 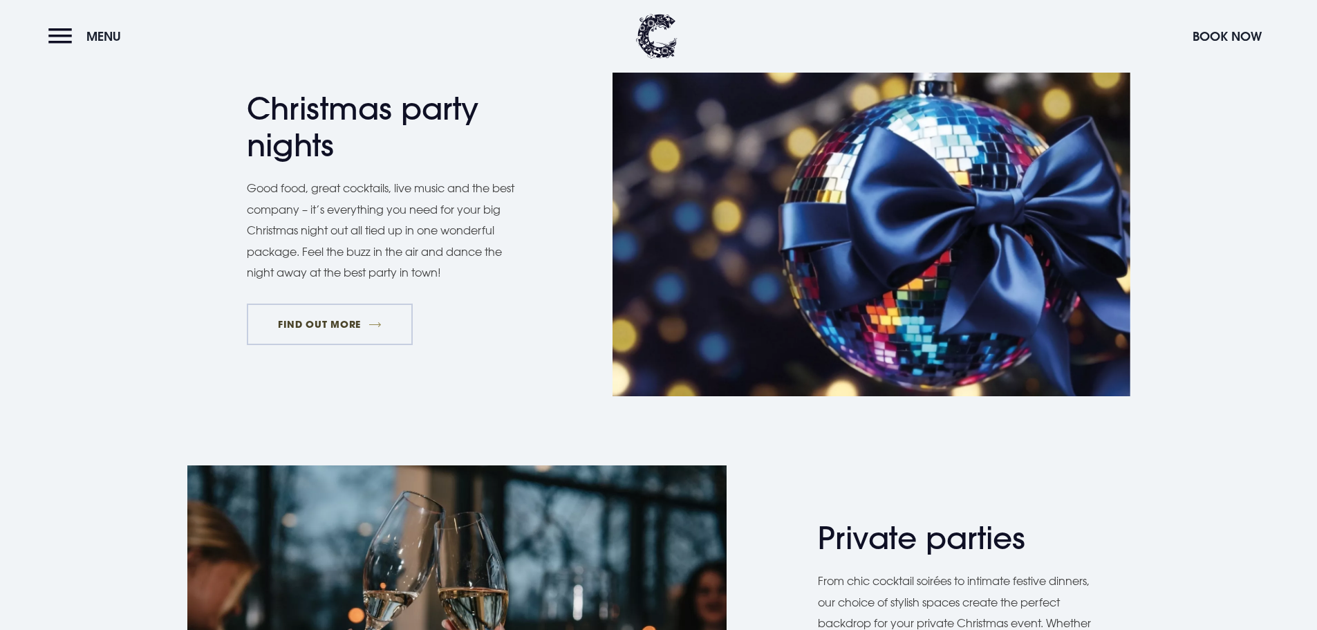 What do you see at coordinates (953, 538) in the screenshot?
I see `h2: Private parties` at bounding box center [953, 538].